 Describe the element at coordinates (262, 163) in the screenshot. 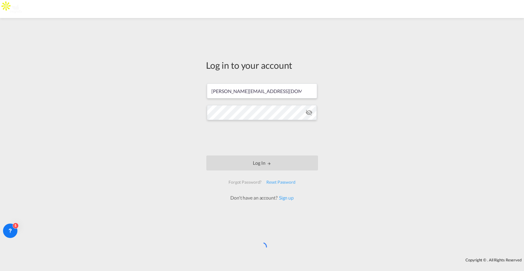

I see `button: LOGIN` at that location.